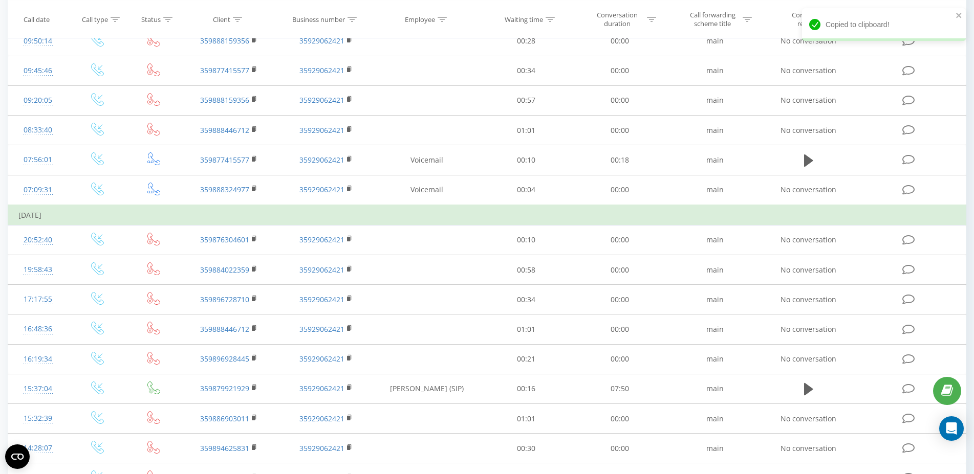 The height and width of the screenshot is (474, 974). What do you see at coordinates (523, 19) in the screenshot?
I see `div: Waiting time` at bounding box center [523, 19].